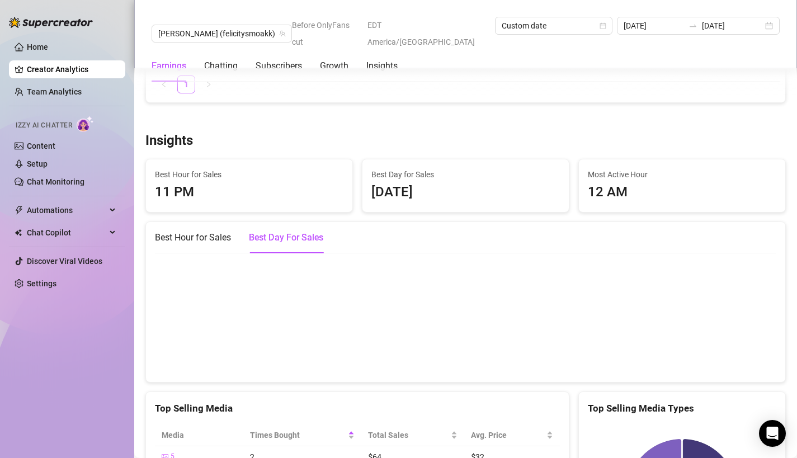  I want to click on span: Before OnlyFans cut, so click(326, 34).